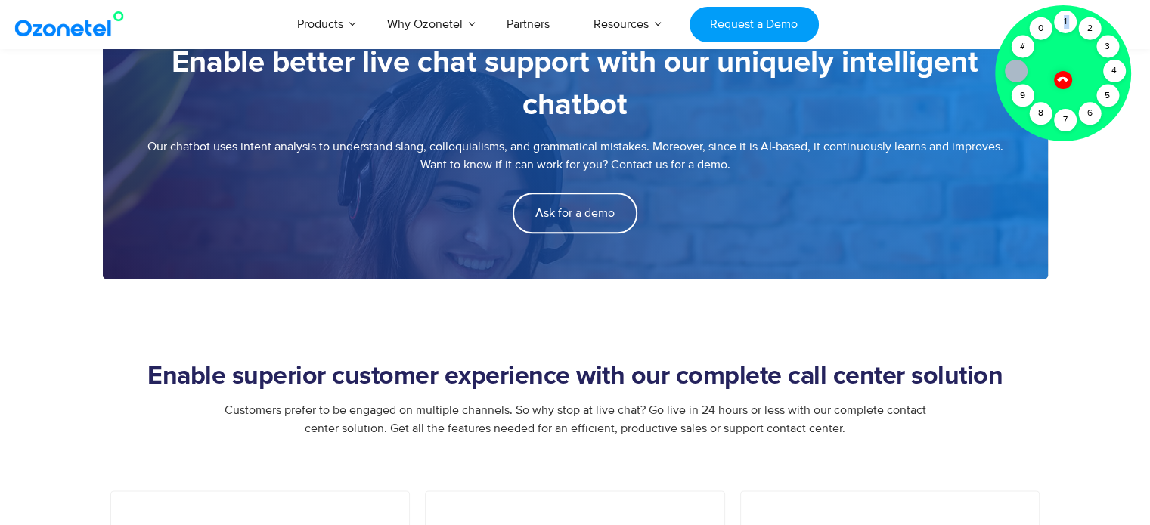  I want to click on a: Ask for a demo, so click(575, 213).